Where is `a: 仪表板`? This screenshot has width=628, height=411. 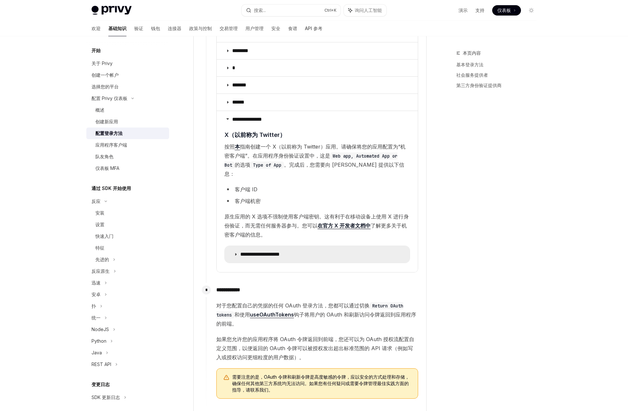 a: 仪表板 is located at coordinates (506, 10).